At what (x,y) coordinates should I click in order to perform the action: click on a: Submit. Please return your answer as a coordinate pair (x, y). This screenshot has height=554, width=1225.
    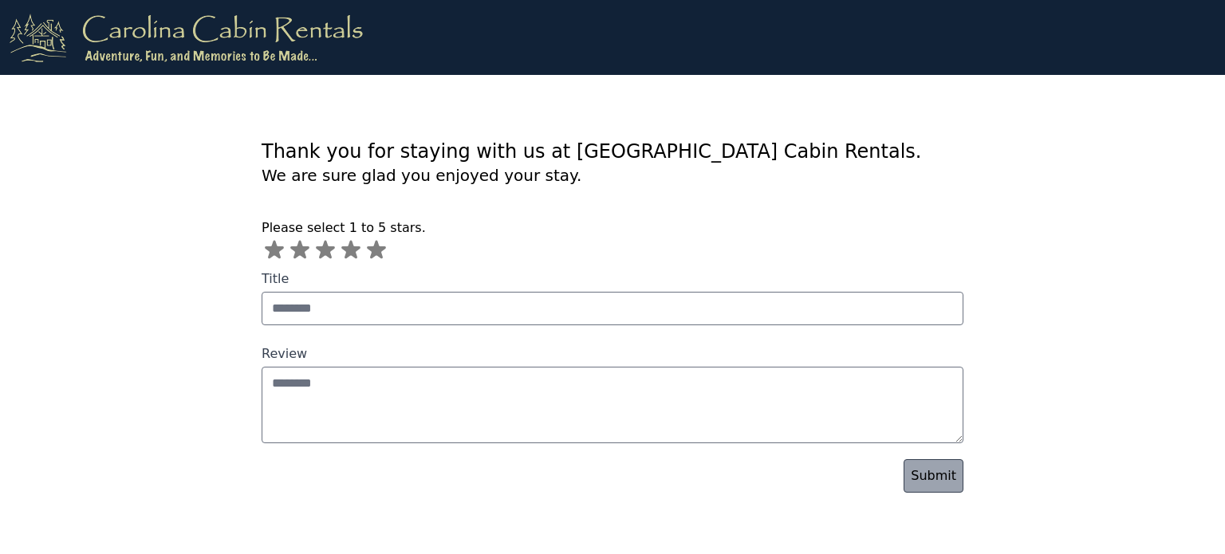
    Looking at the image, I should click on (933, 476).